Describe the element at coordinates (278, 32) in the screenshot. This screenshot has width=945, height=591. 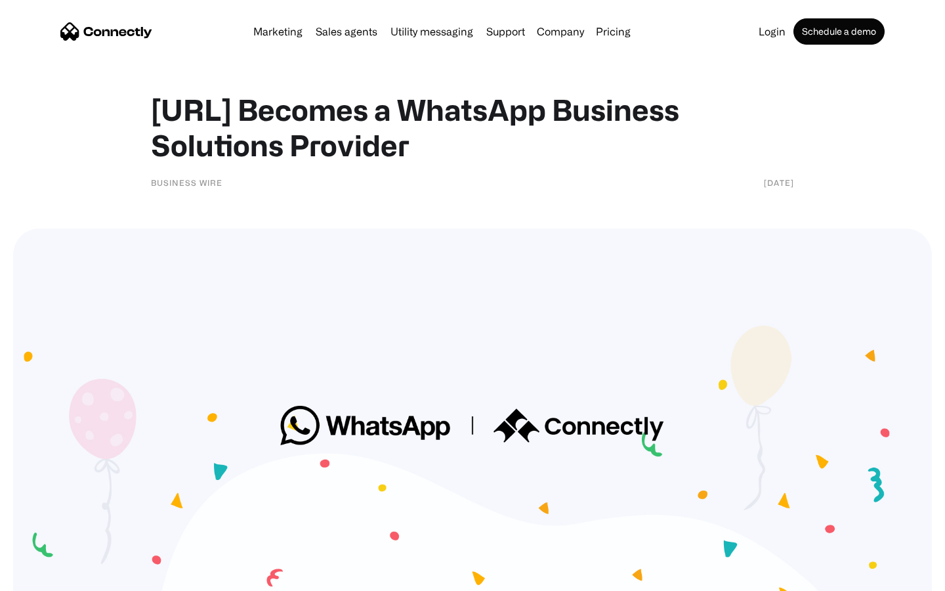
I see `a: Marketing` at that location.